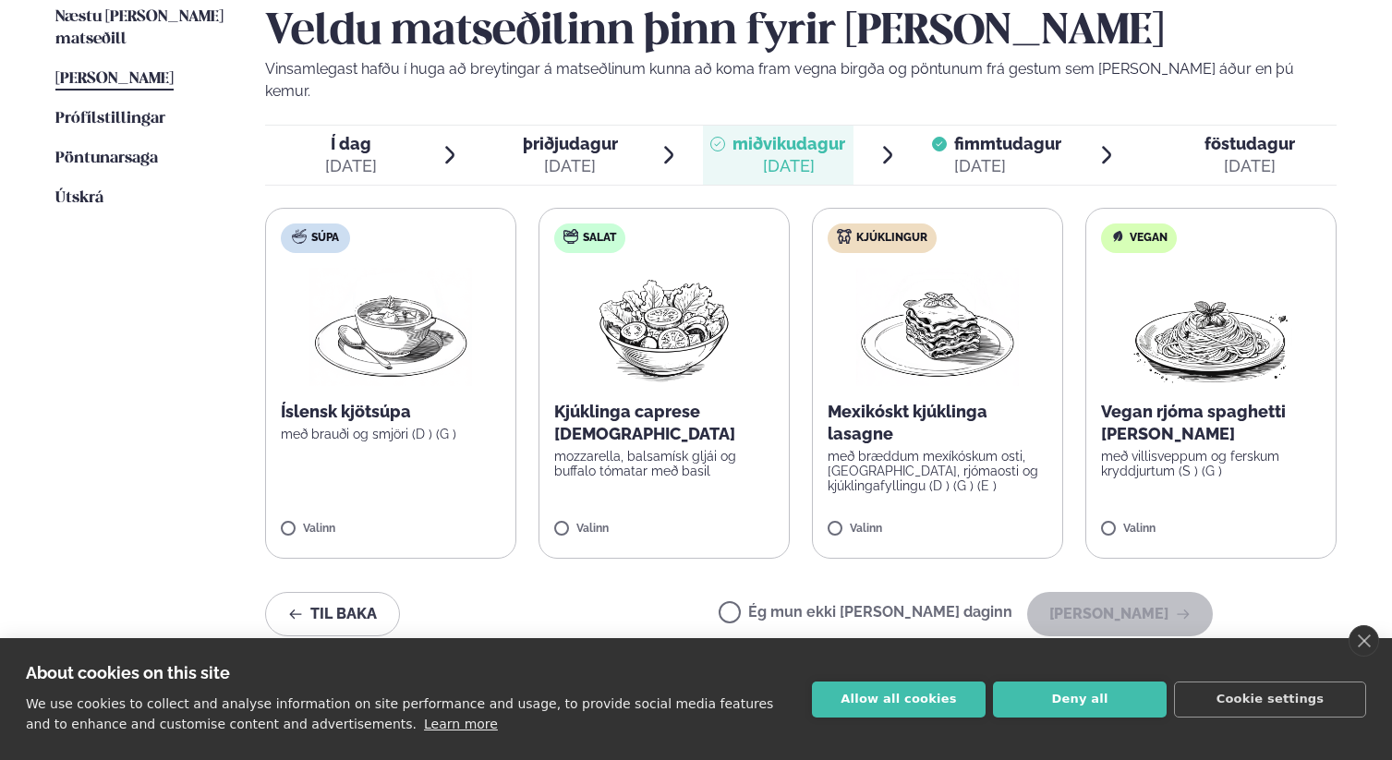  Describe the element at coordinates (127, 672) in the screenshot. I see `strong: About cookies on this site` at that location.